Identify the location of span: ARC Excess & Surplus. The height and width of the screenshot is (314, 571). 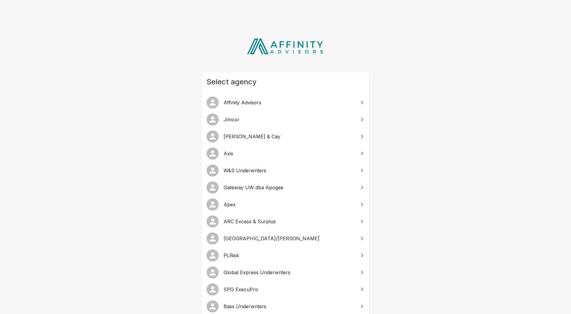
(289, 222).